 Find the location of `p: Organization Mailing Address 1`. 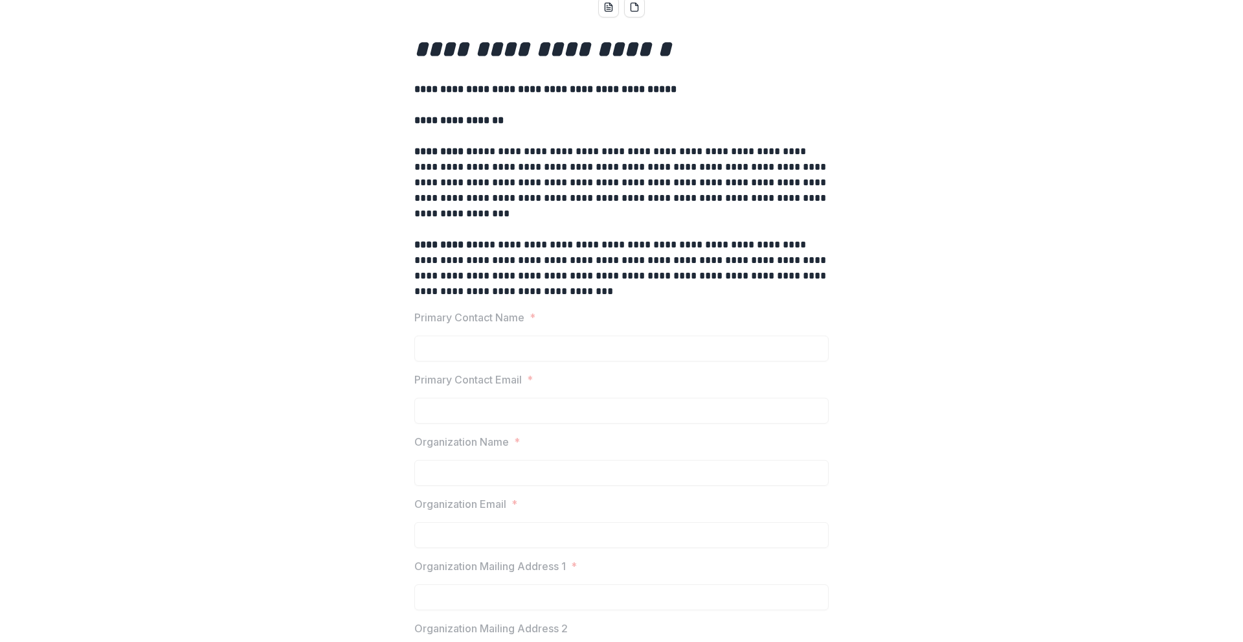

p: Organization Mailing Address 1 is located at coordinates (490, 566).